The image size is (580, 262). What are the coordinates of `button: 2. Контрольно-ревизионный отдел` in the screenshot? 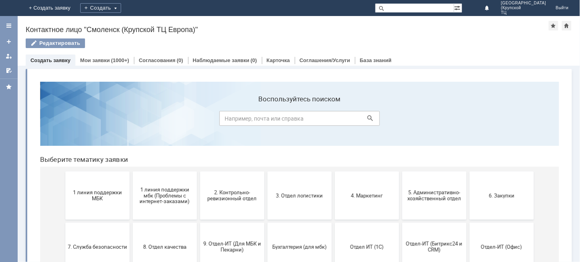 It's located at (198, 120).